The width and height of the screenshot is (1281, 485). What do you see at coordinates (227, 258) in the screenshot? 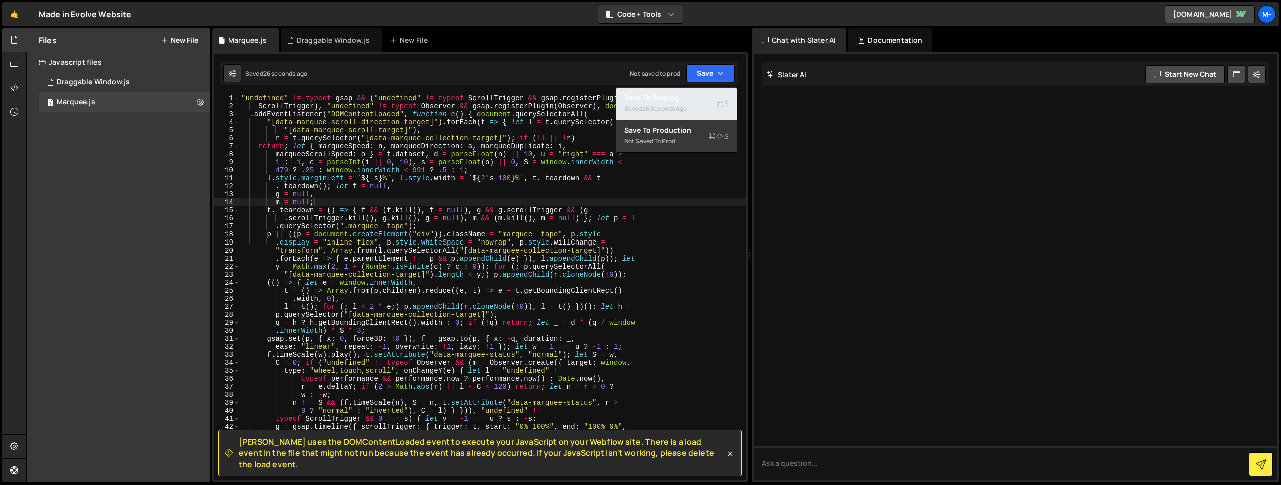
I see `div: 21` at bounding box center [227, 258].